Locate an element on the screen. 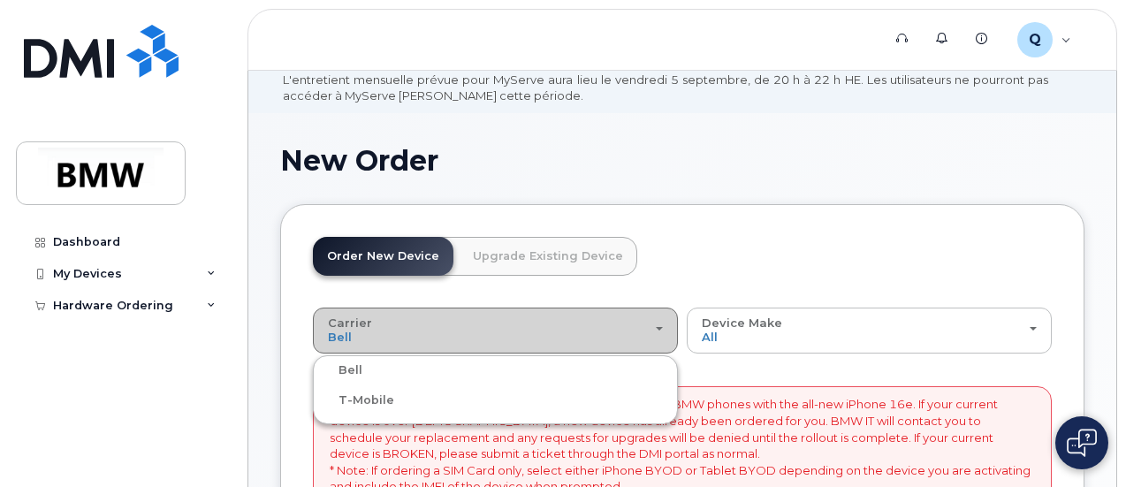 Image resolution: width=1126 pixels, height=487 pixels. button: Carrier Bell is located at coordinates (495, 331).